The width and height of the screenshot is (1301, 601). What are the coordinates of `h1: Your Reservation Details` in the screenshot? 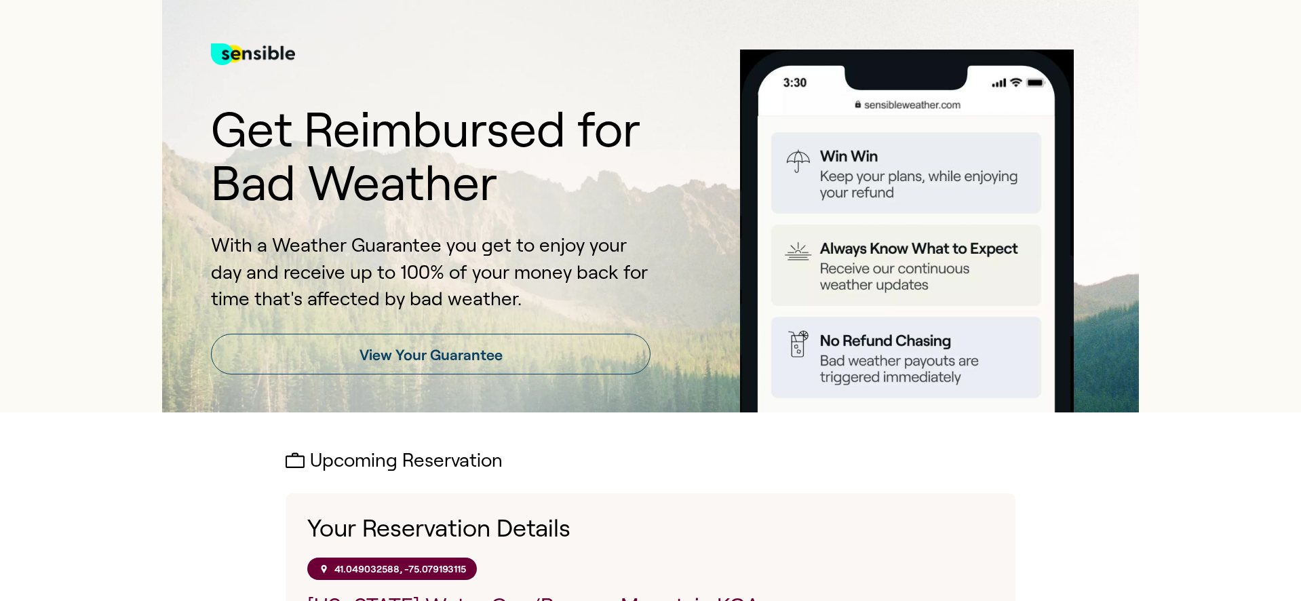 It's located at (651, 529).